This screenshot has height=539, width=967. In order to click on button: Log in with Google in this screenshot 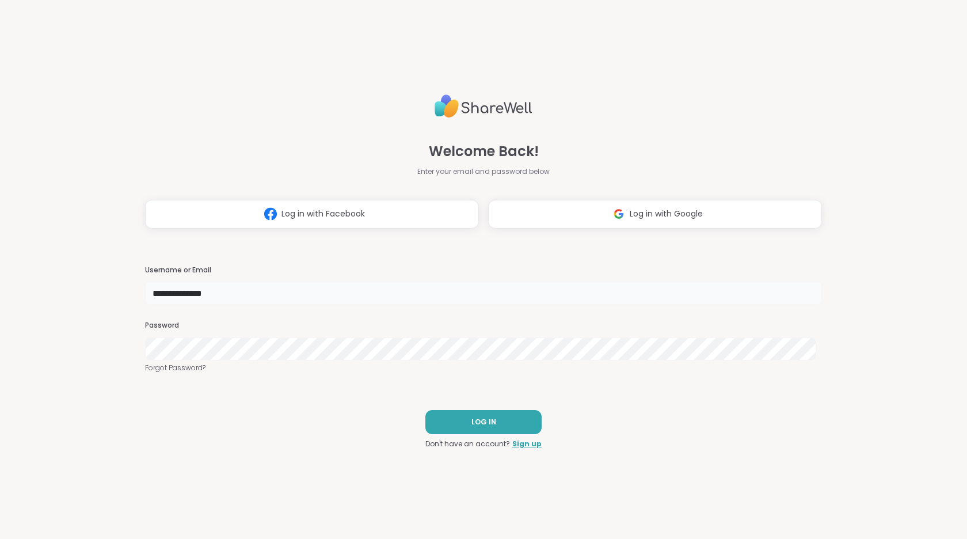, I will do `click(655, 214)`.